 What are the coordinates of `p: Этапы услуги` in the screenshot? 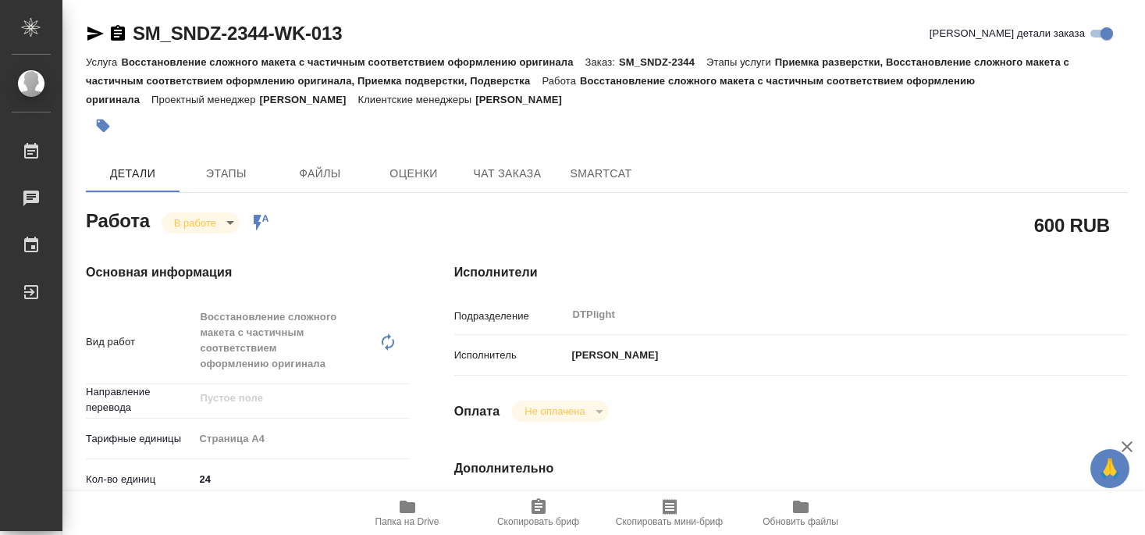 It's located at (741, 62).